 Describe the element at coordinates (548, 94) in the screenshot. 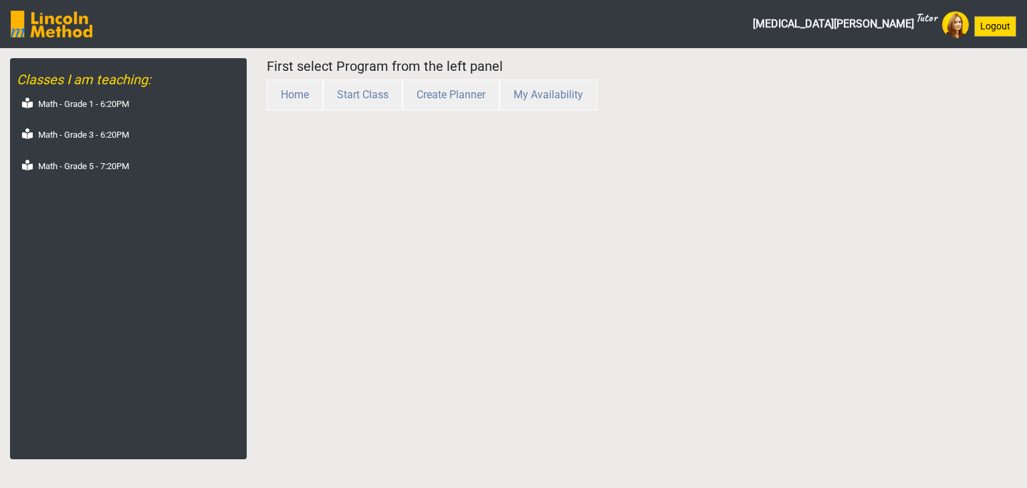

I see `a: My Availability` at that location.